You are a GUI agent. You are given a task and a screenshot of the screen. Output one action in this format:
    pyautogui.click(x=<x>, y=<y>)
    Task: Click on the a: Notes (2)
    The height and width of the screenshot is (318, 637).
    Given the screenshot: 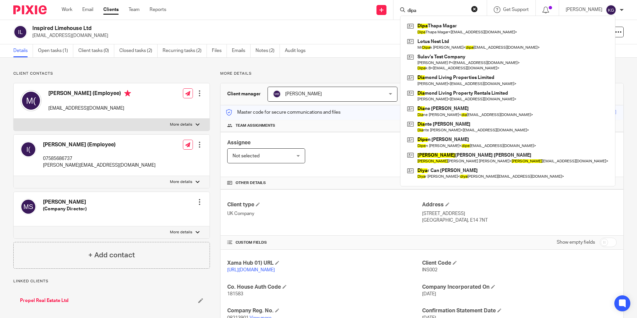 What is the action you would take?
    pyautogui.click(x=268, y=51)
    